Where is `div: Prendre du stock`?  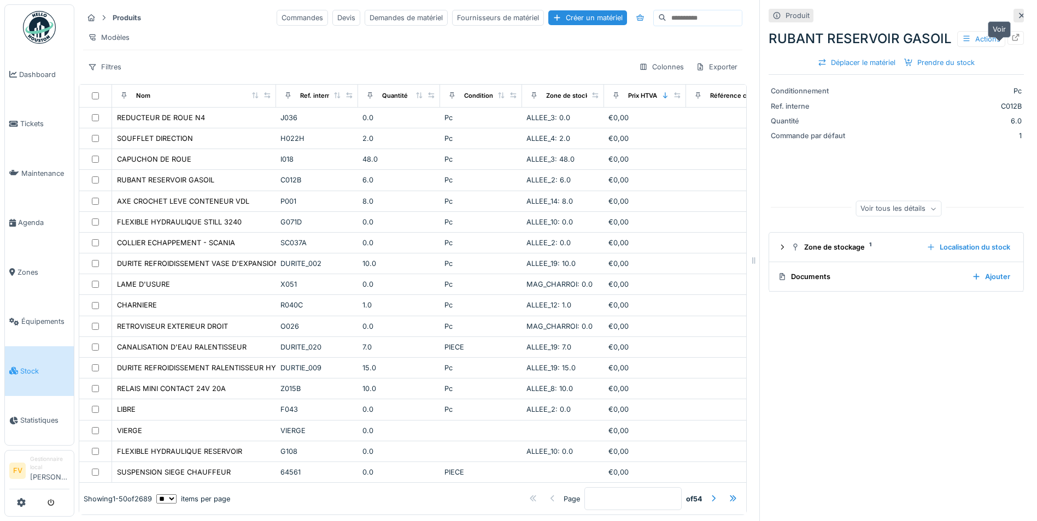 div: Prendre du stock is located at coordinates (939, 62).